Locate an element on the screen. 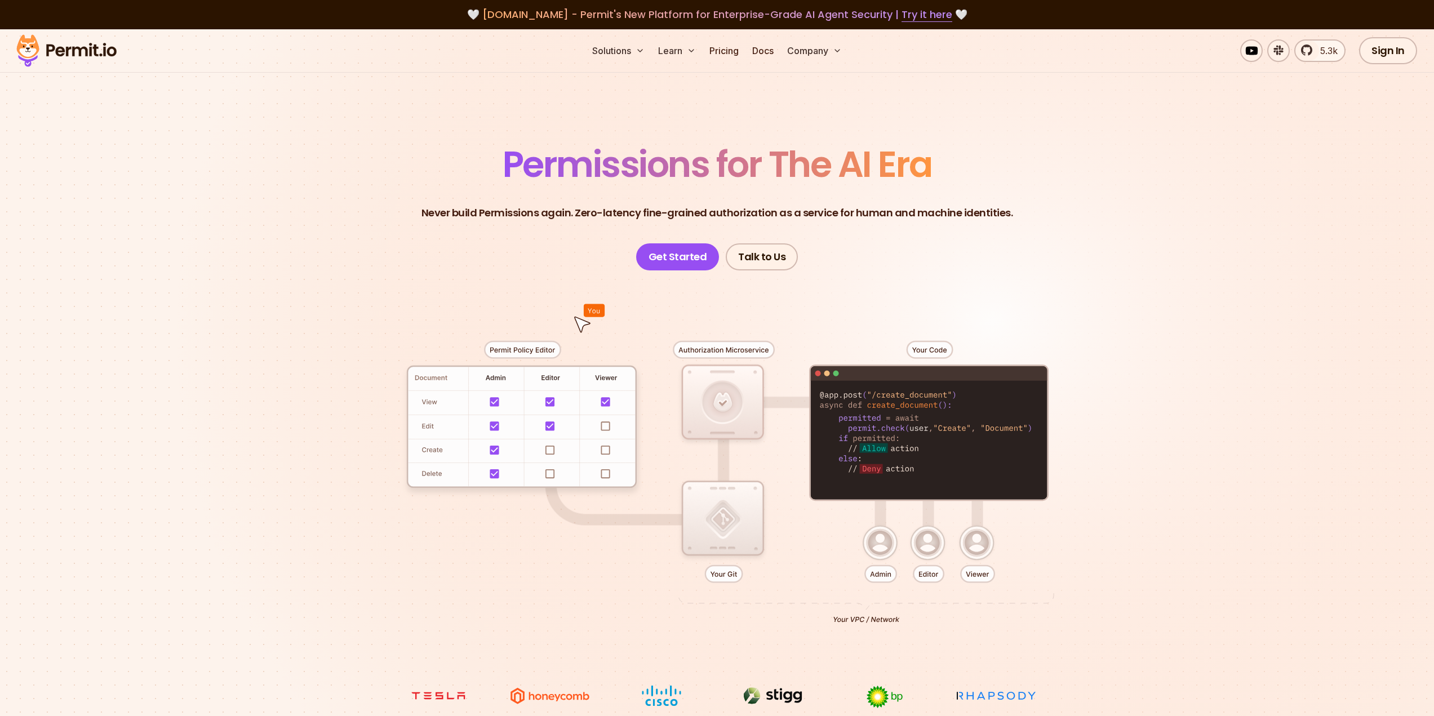 Image resolution: width=1434 pixels, height=716 pixels. a: Talk to Us is located at coordinates (762, 257).